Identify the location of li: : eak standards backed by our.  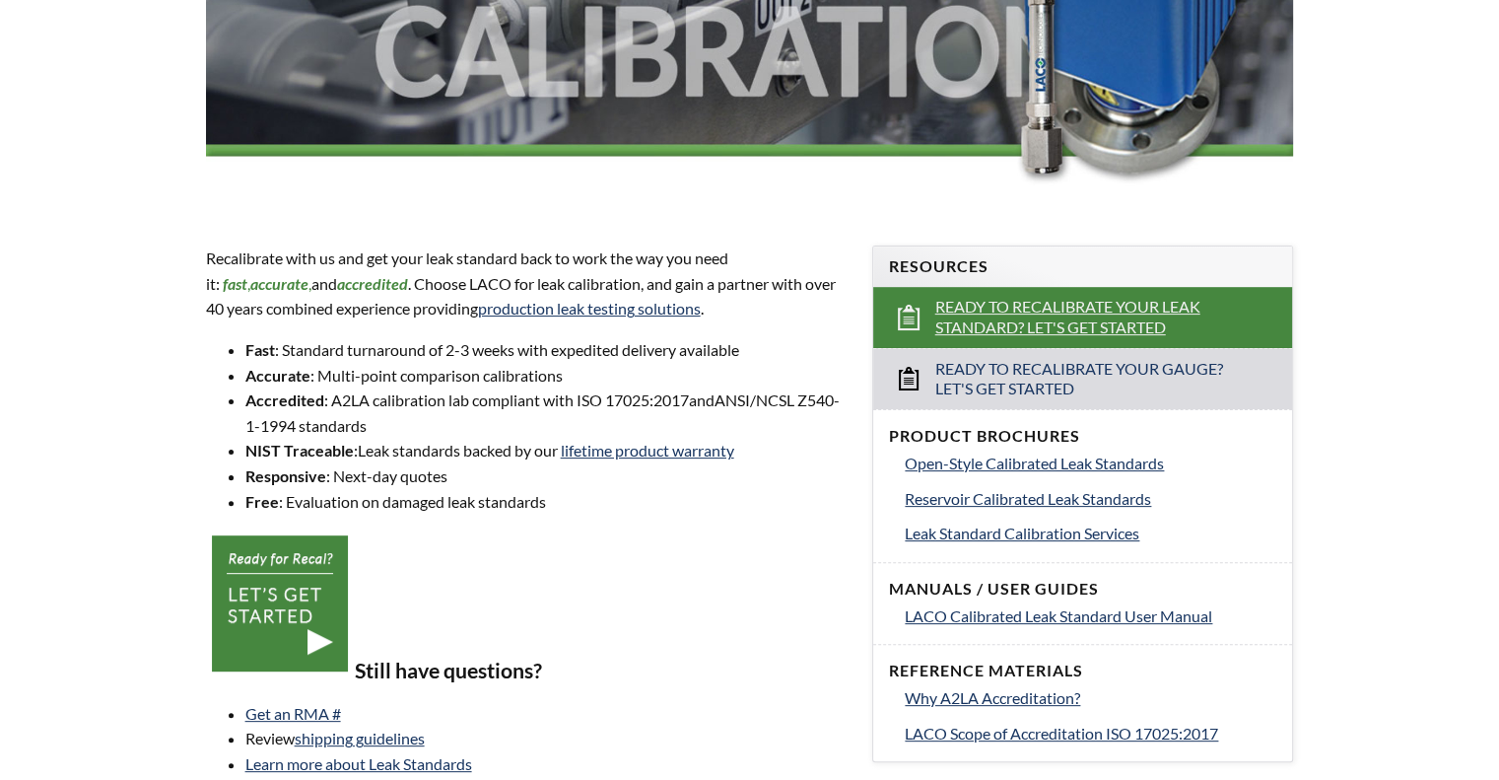
(547, 450).